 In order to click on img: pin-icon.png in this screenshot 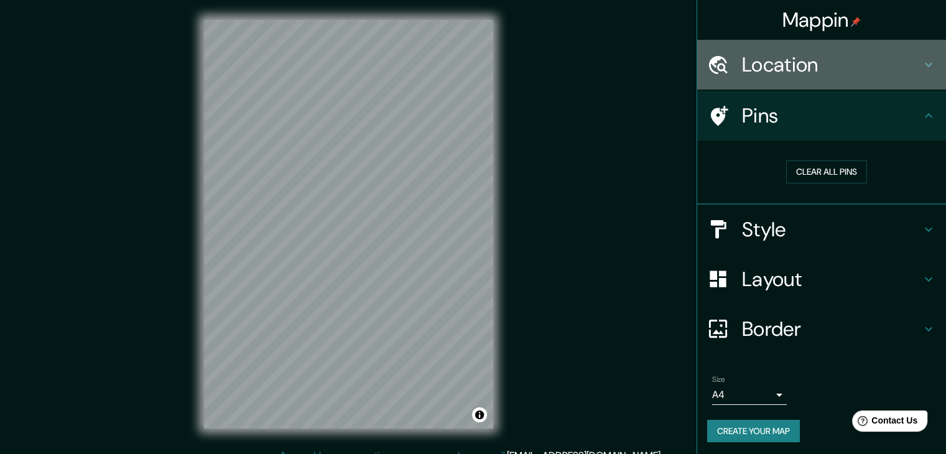, I will do `click(856, 22)`.